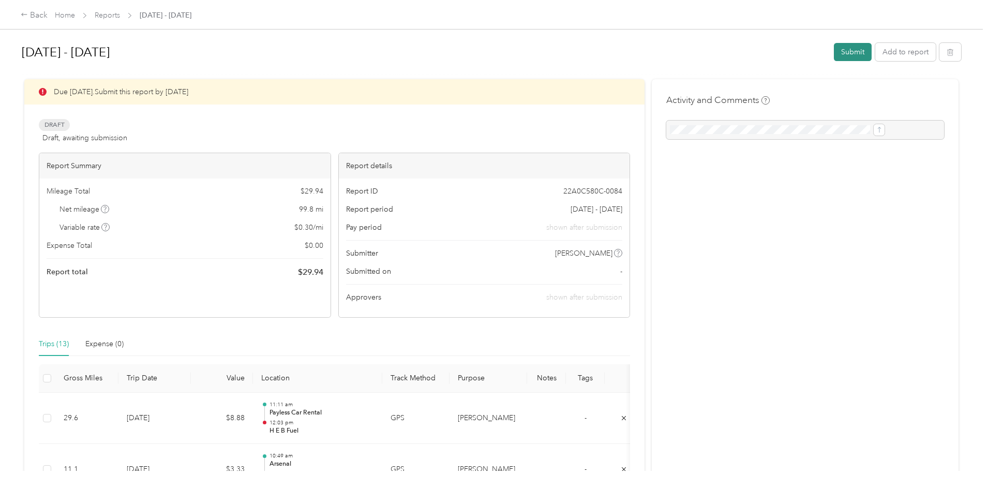 The width and height of the screenshot is (988, 489). I want to click on span: $ 0.00, so click(314, 245).